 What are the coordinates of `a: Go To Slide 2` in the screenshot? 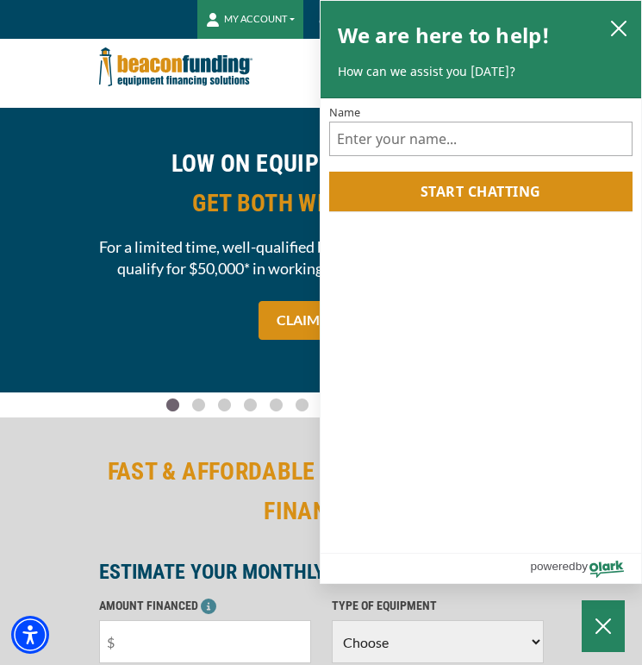 It's located at (224, 404).